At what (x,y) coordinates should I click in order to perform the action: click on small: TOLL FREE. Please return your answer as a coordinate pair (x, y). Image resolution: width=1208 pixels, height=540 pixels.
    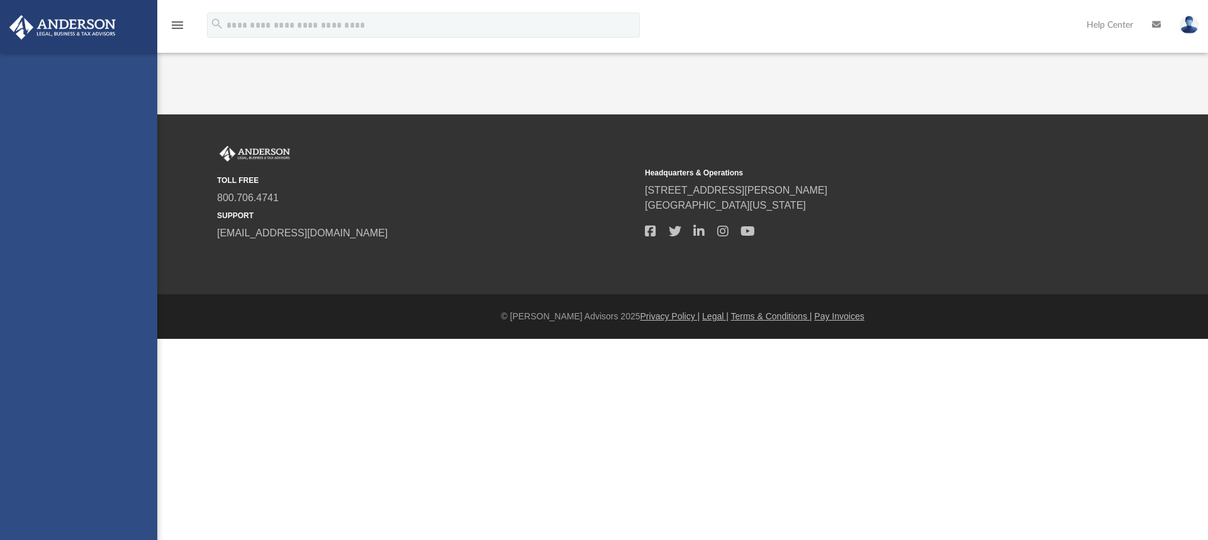
    Looking at the image, I should click on (427, 181).